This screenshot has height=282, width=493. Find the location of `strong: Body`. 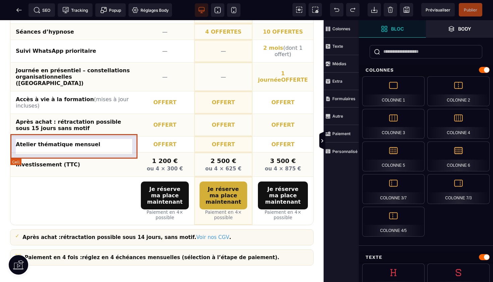

strong: Body is located at coordinates (465, 29).